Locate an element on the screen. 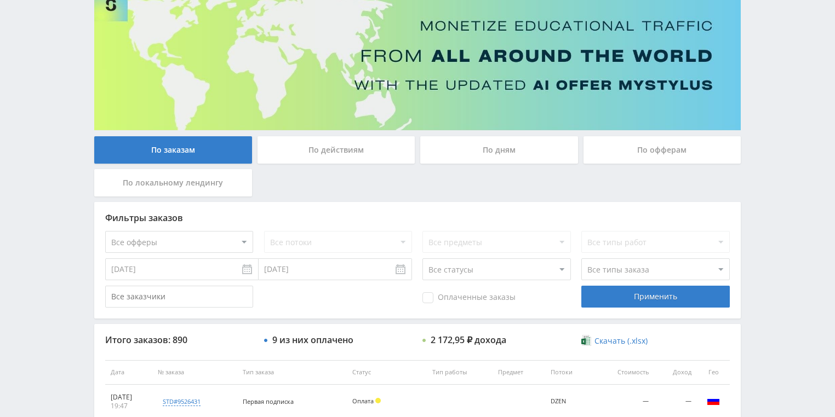 This screenshot has width=835, height=417. th: Потоки is located at coordinates (569, 373).